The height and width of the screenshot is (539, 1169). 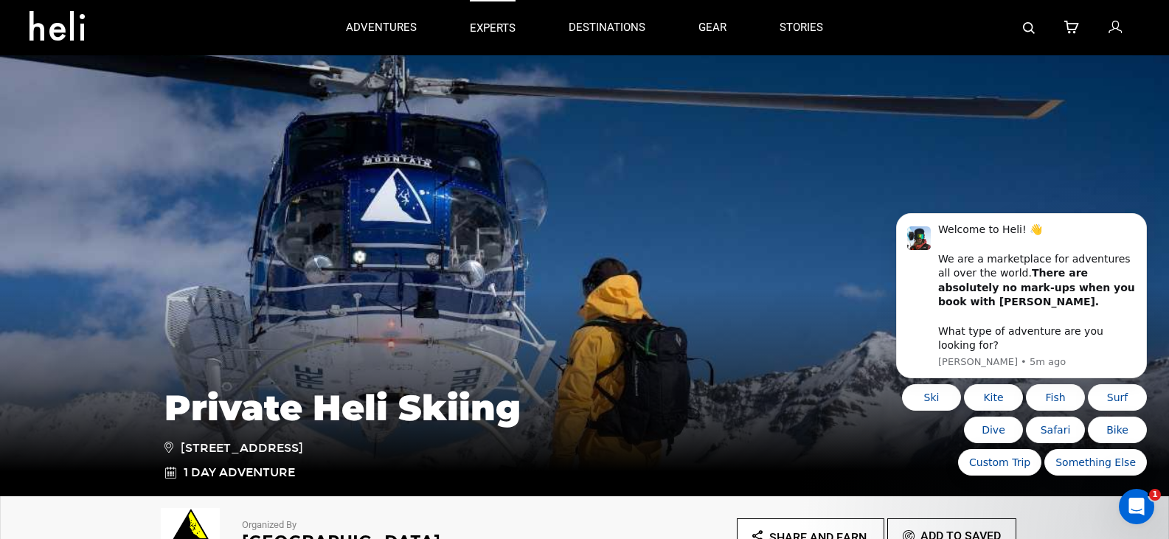 What do you see at coordinates (493, 28) in the screenshot?
I see `p: experts` at bounding box center [493, 28].